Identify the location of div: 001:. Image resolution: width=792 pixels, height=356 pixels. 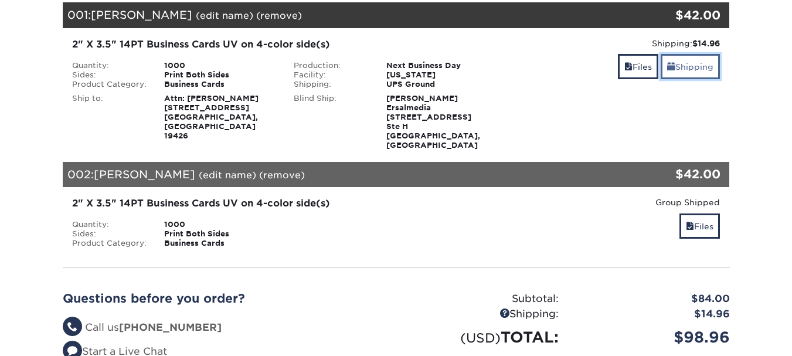
(341, 15).